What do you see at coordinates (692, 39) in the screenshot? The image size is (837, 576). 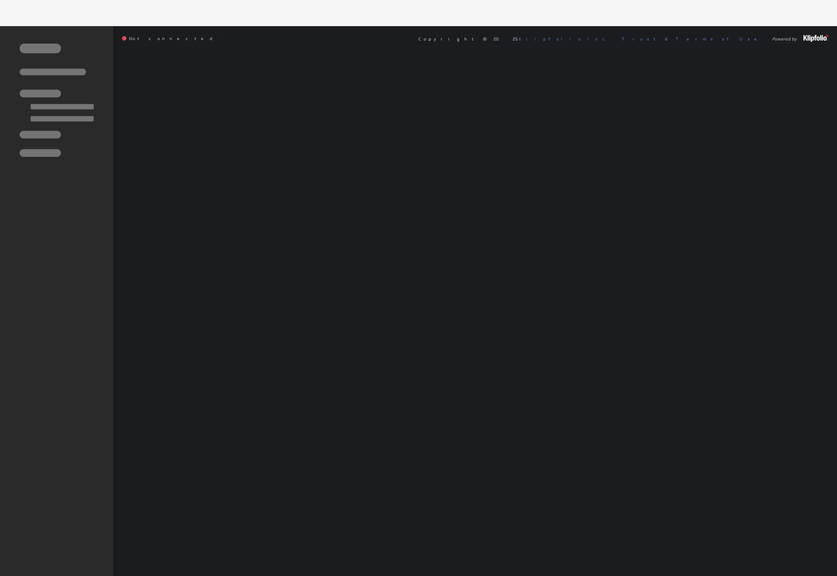 I see `a: Trust & Terms of Use` at bounding box center [692, 39].